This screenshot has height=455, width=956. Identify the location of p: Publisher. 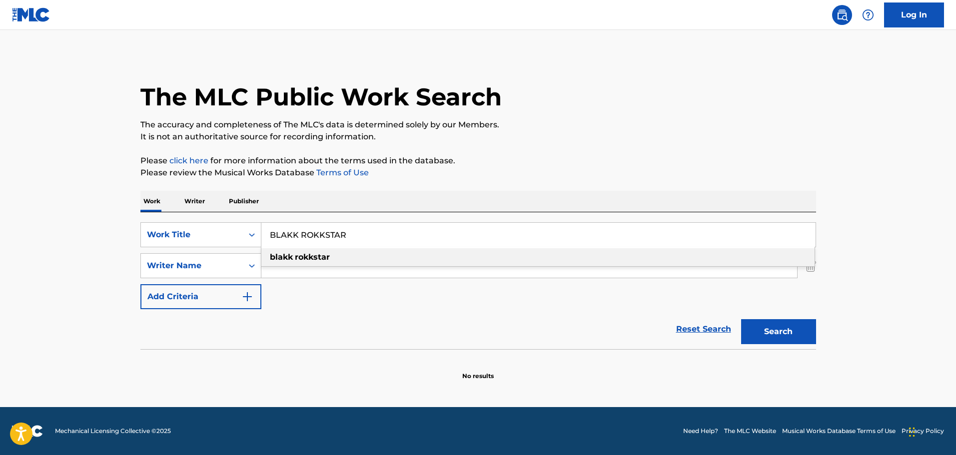
(244, 201).